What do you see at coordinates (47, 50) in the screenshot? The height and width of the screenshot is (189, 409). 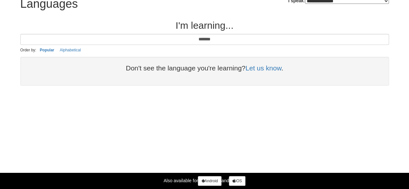 I see `button: Popular` at bounding box center [47, 50].